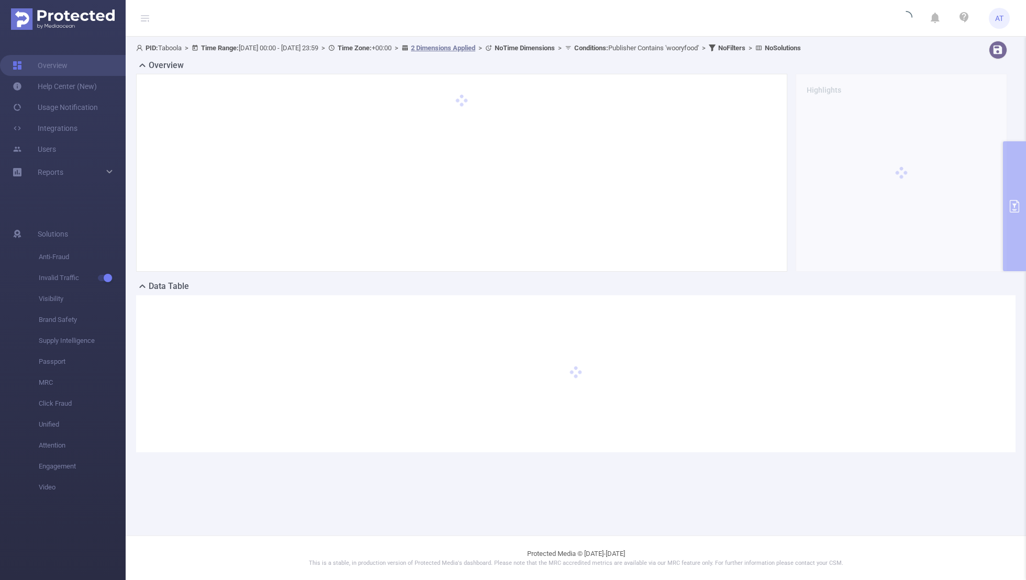  I want to click on span: AT, so click(999, 18).